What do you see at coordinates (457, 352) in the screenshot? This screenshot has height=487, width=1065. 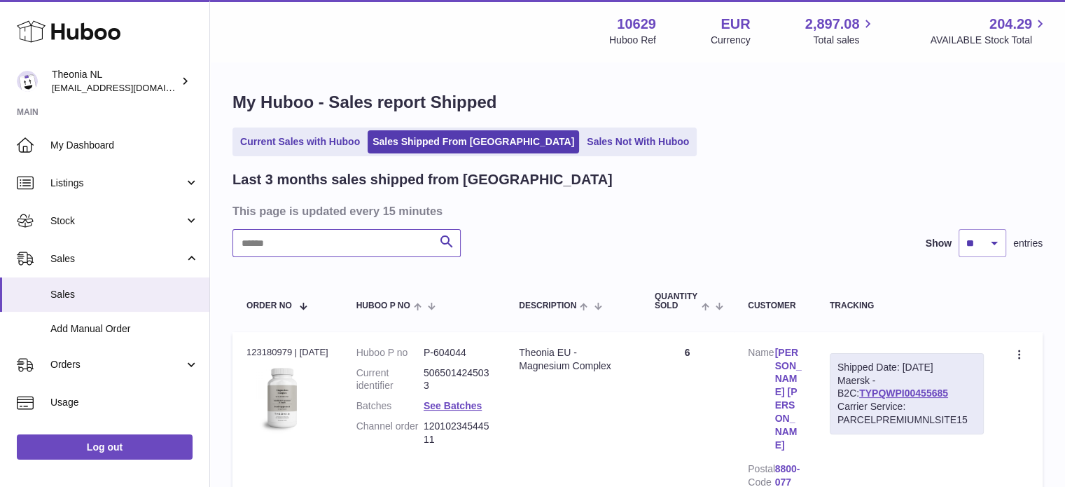 I see `dd: P-604044` at bounding box center [457, 352].